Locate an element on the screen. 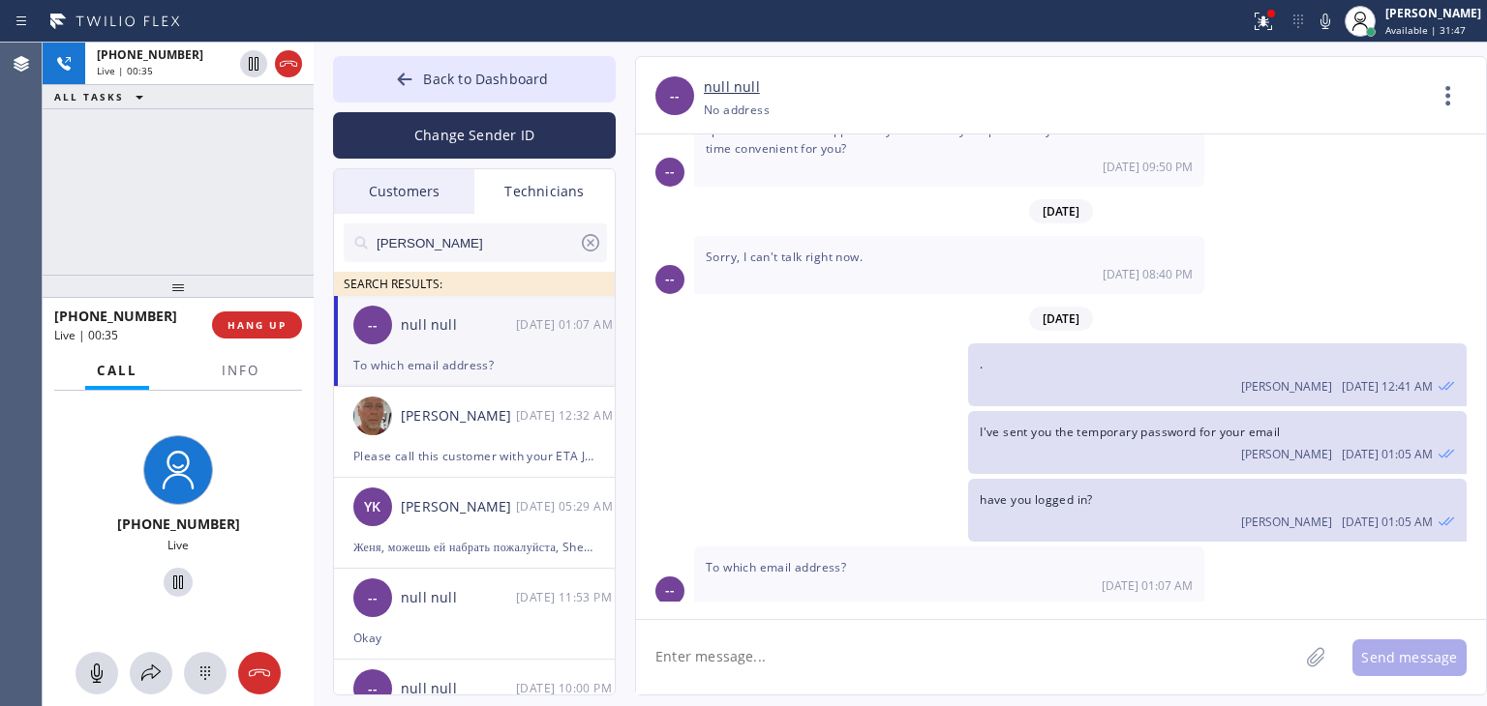 The image size is (1487, 706). span: Live is located at coordinates (178, 545).